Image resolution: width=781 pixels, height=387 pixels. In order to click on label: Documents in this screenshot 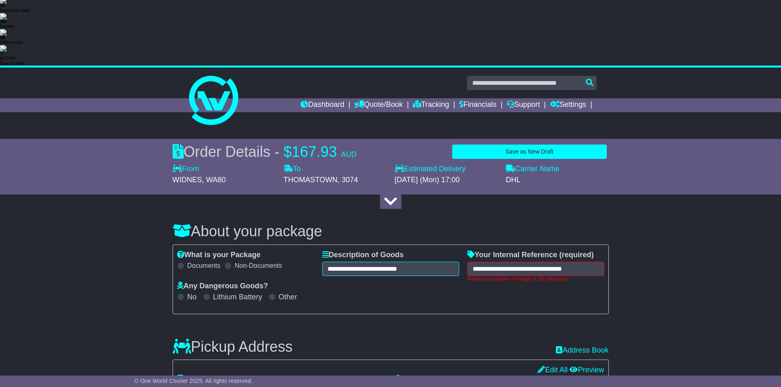, I will do `click(204, 266)`.